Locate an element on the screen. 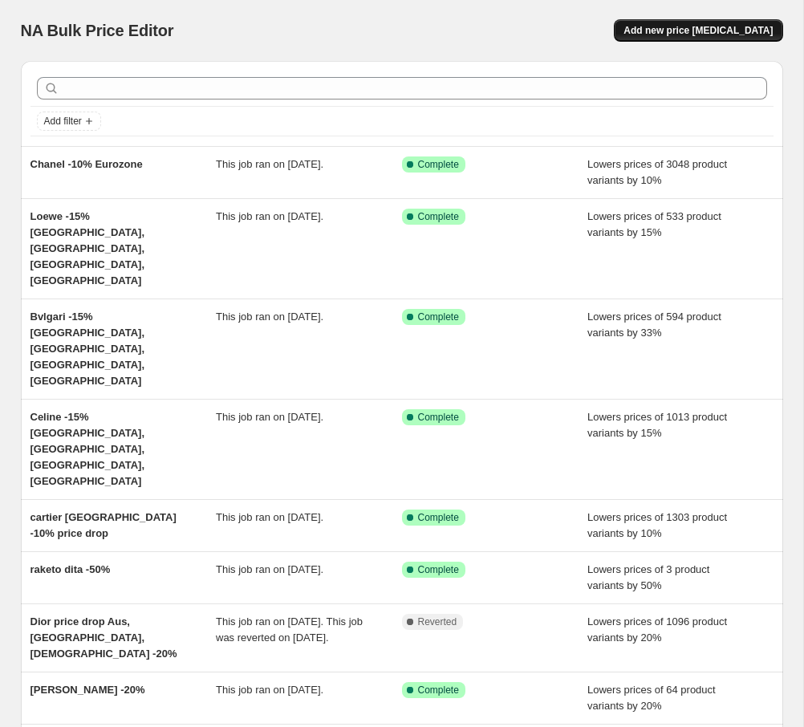 The width and height of the screenshot is (804, 727). span: Lowers prices of 1096 product variants by 20% is located at coordinates (657, 629).